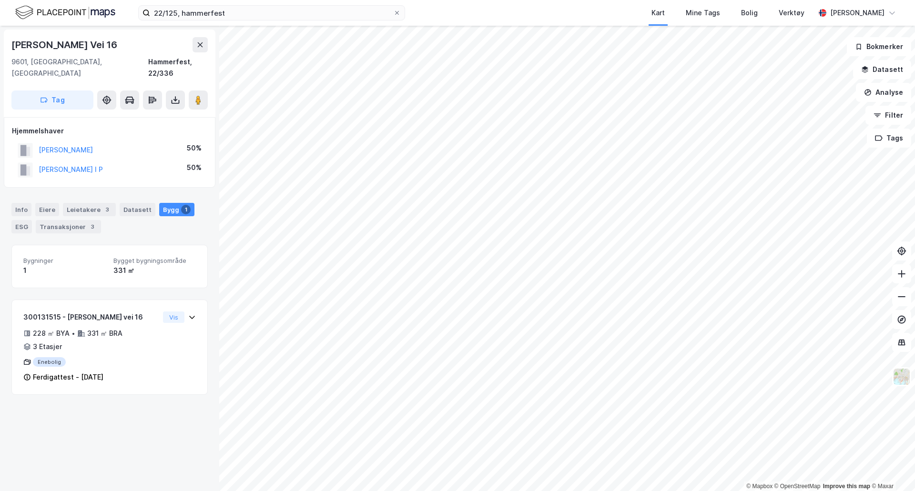 This screenshot has width=915, height=491. I want to click on button: Datasett, so click(882, 70).